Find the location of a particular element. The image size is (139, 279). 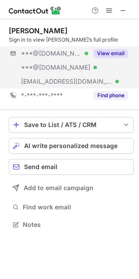

span: Find work email is located at coordinates (76, 207).